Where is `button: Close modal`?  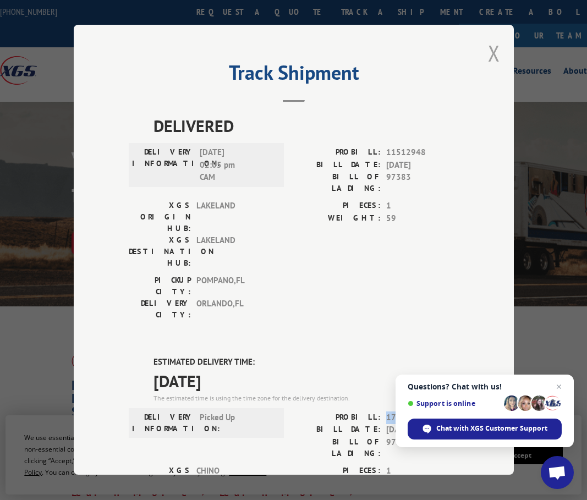
button: Close modal is located at coordinates (494, 53).